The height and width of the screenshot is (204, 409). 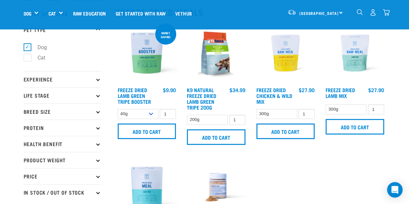 What do you see at coordinates (166, 35) in the screenshot?
I see `div: Money saving!` at bounding box center [166, 35].